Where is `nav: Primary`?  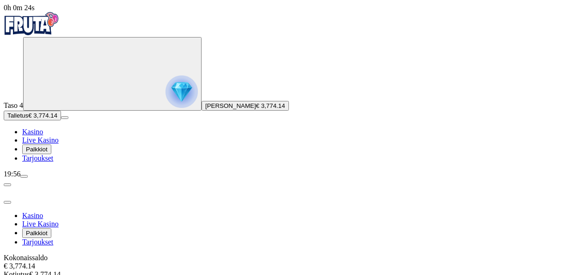
nav: Primary is located at coordinates (294, 87).